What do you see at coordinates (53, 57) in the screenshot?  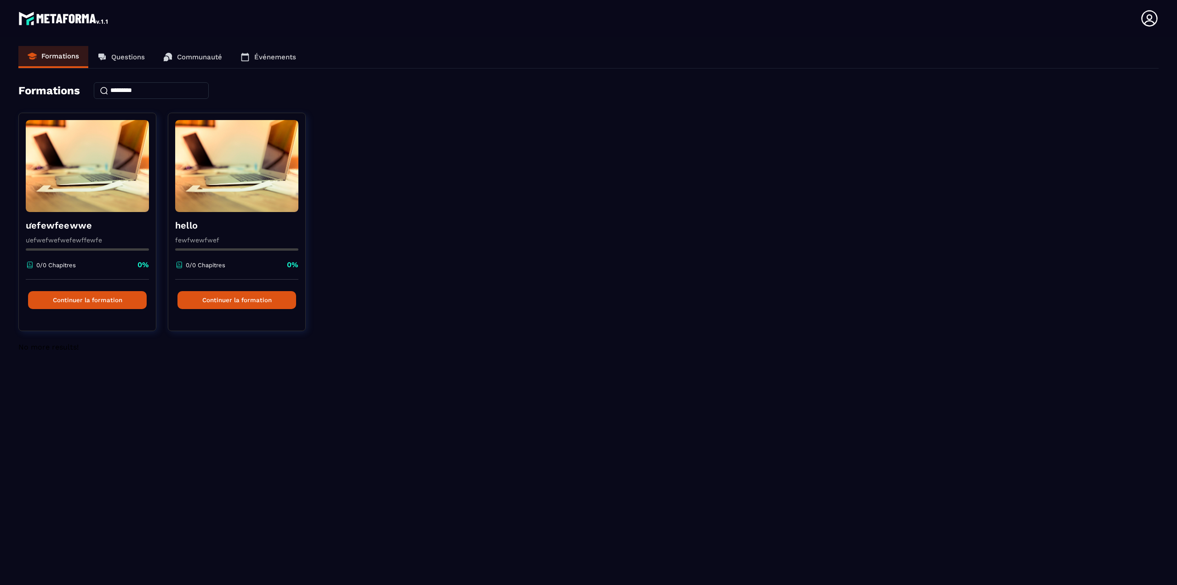 I see `a: Formations` at bounding box center [53, 57].